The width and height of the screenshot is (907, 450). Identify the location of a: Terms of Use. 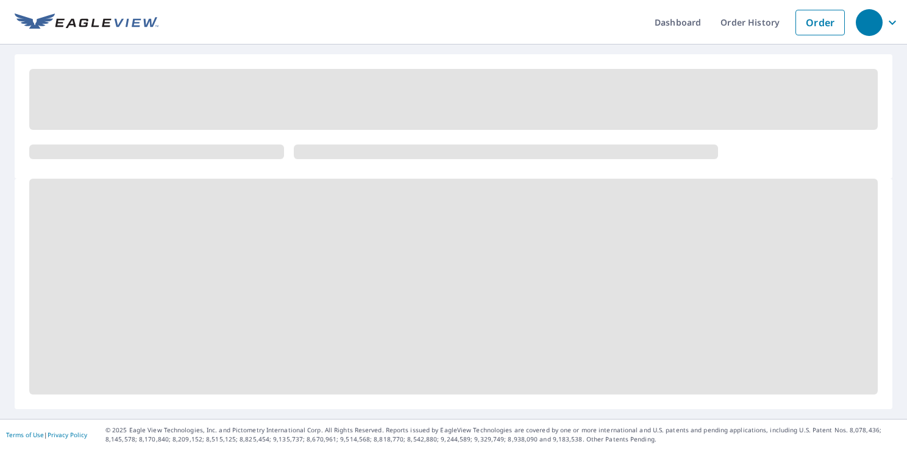
(25, 434).